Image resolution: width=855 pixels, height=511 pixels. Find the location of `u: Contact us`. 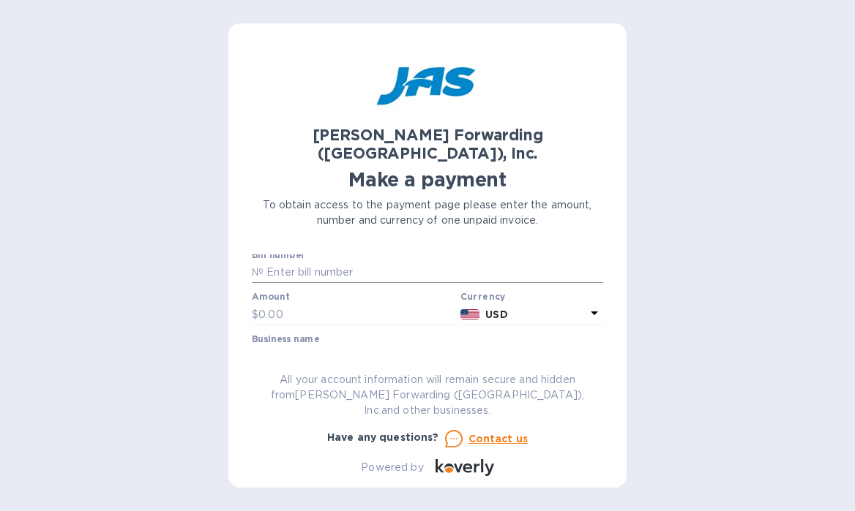

u: Contact us is located at coordinates (498, 439).